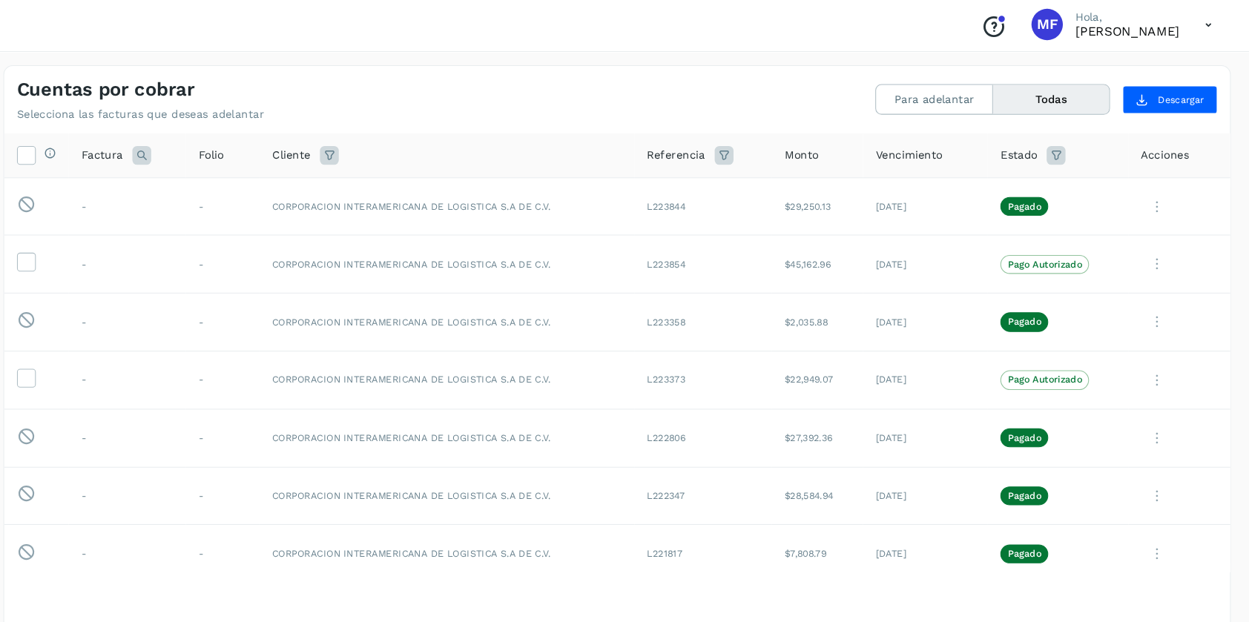 The image size is (1249, 622). I want to click on span: Folio, so click(267, 148).